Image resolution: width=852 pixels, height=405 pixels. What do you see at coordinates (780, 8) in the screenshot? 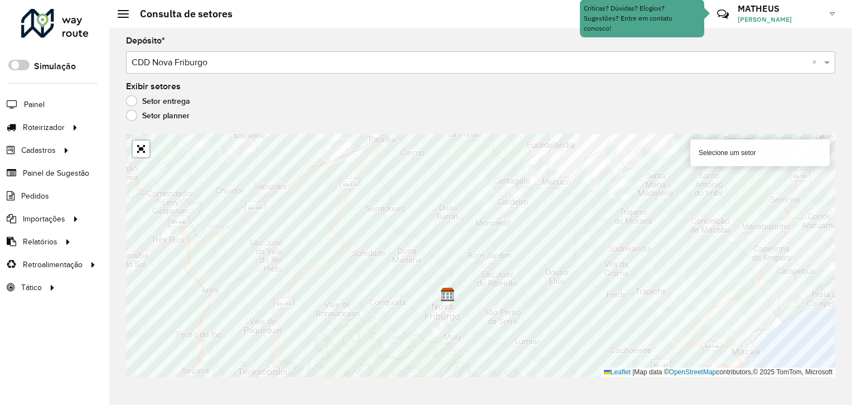
I see `h3: MATHEUS` at bounding box center [780, 8].